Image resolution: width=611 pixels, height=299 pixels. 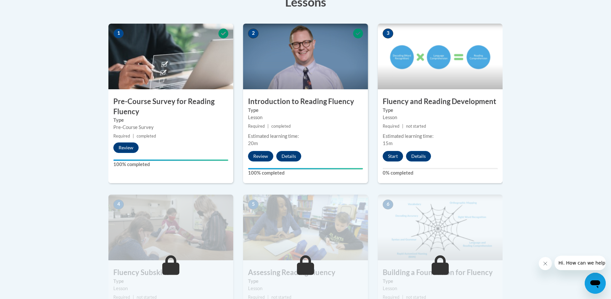 I want to click on span: not started, so click(x=416, y=126).